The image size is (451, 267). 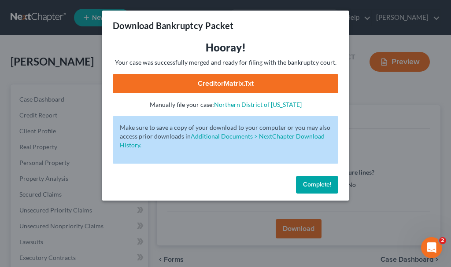 I want to click on a: Additional Documents > NextChapter Download History., so click(x=222, y=140).